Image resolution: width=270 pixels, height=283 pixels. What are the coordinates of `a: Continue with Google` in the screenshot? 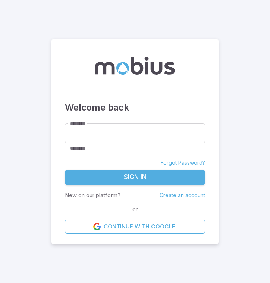 It's located at (135, 227).